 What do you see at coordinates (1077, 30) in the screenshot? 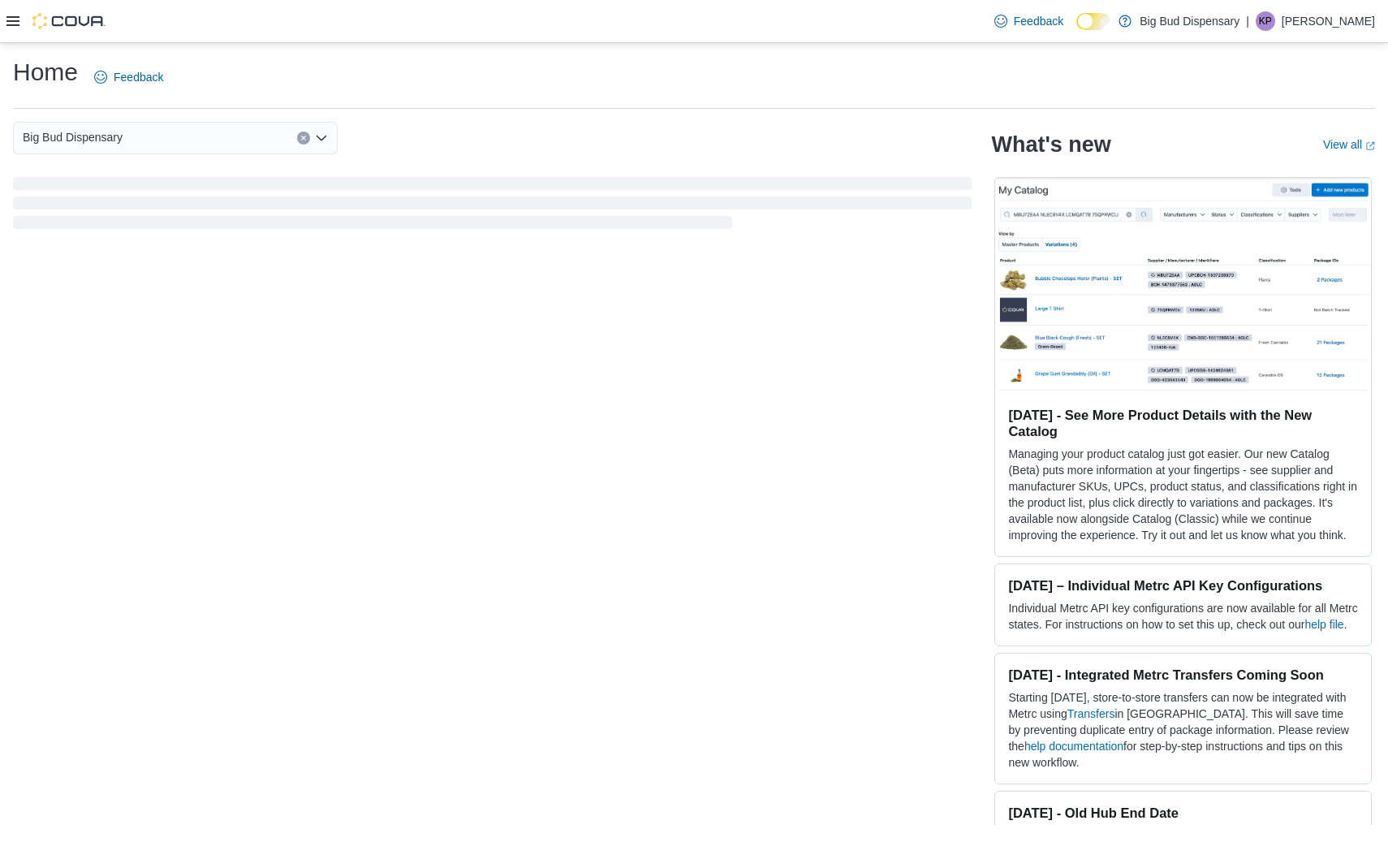
I see `span: Dark Mode` at bounding box center [1077, 30].